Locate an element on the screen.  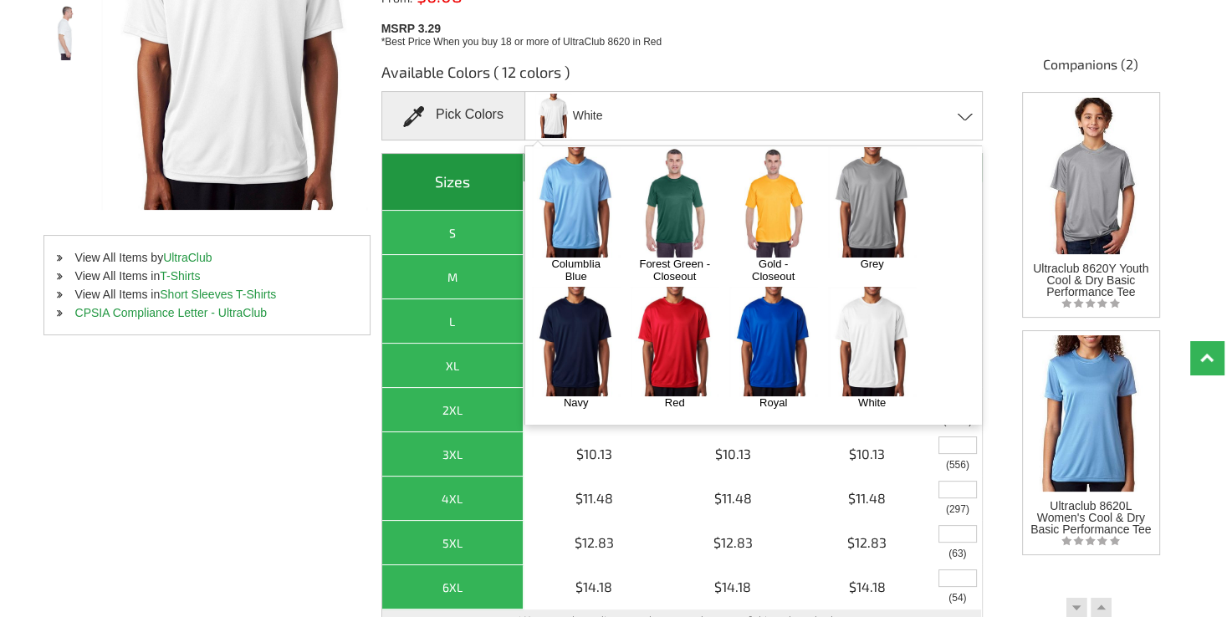
img: Gold is located at coordinates (773, 202).